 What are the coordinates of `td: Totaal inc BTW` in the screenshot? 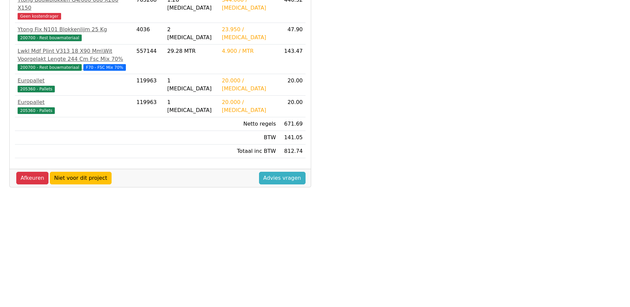 It's located at (249, 151).